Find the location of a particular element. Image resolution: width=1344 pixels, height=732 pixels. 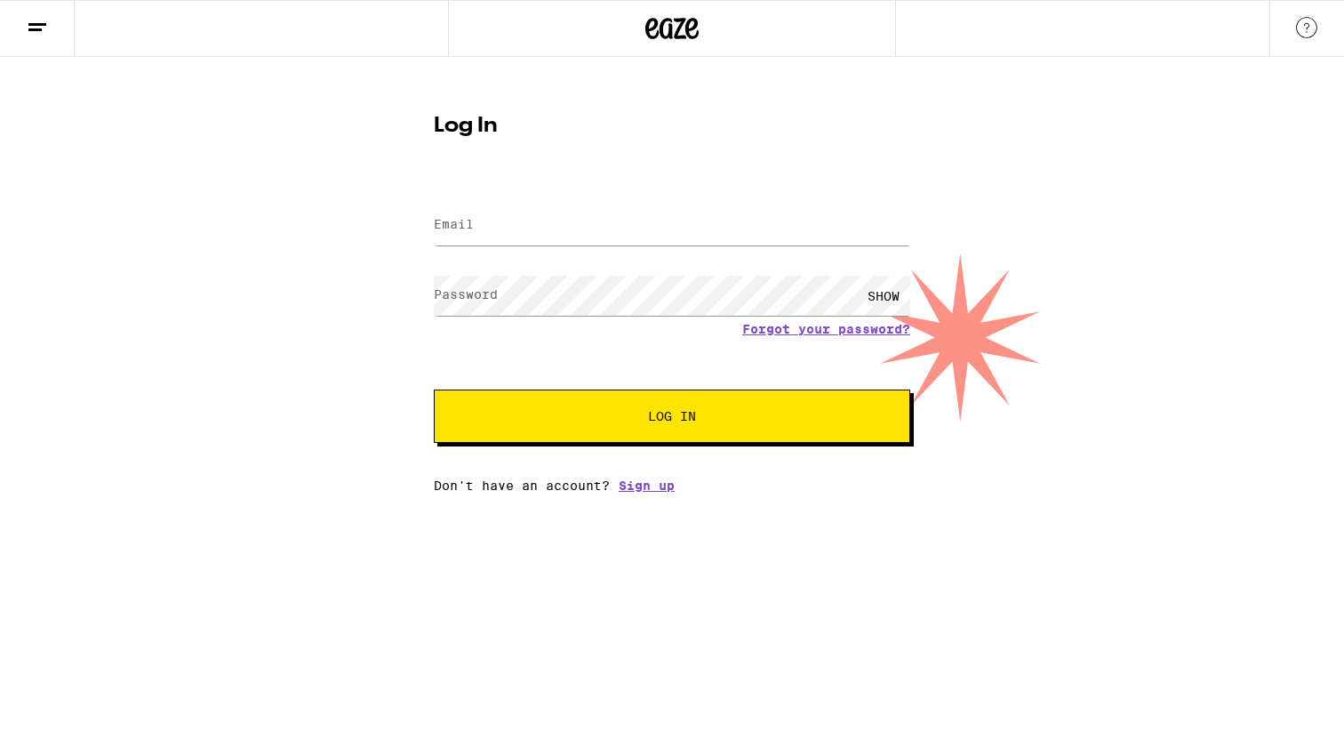

button: Log In is located at coordinates (672, 416).